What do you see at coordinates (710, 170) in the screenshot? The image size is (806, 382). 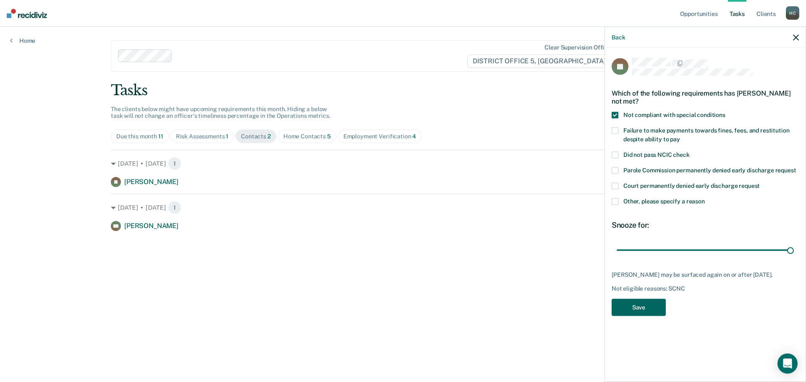 I see `span: Parole Commission permanently denied early discharge request` at bounding box center [710, 170].